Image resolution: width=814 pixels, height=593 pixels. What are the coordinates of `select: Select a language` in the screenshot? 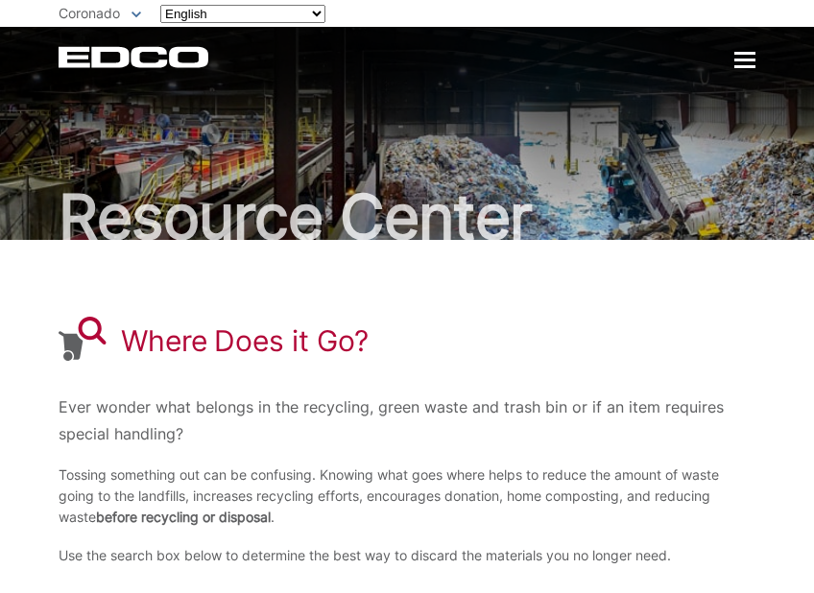 It's located at (243, 13).